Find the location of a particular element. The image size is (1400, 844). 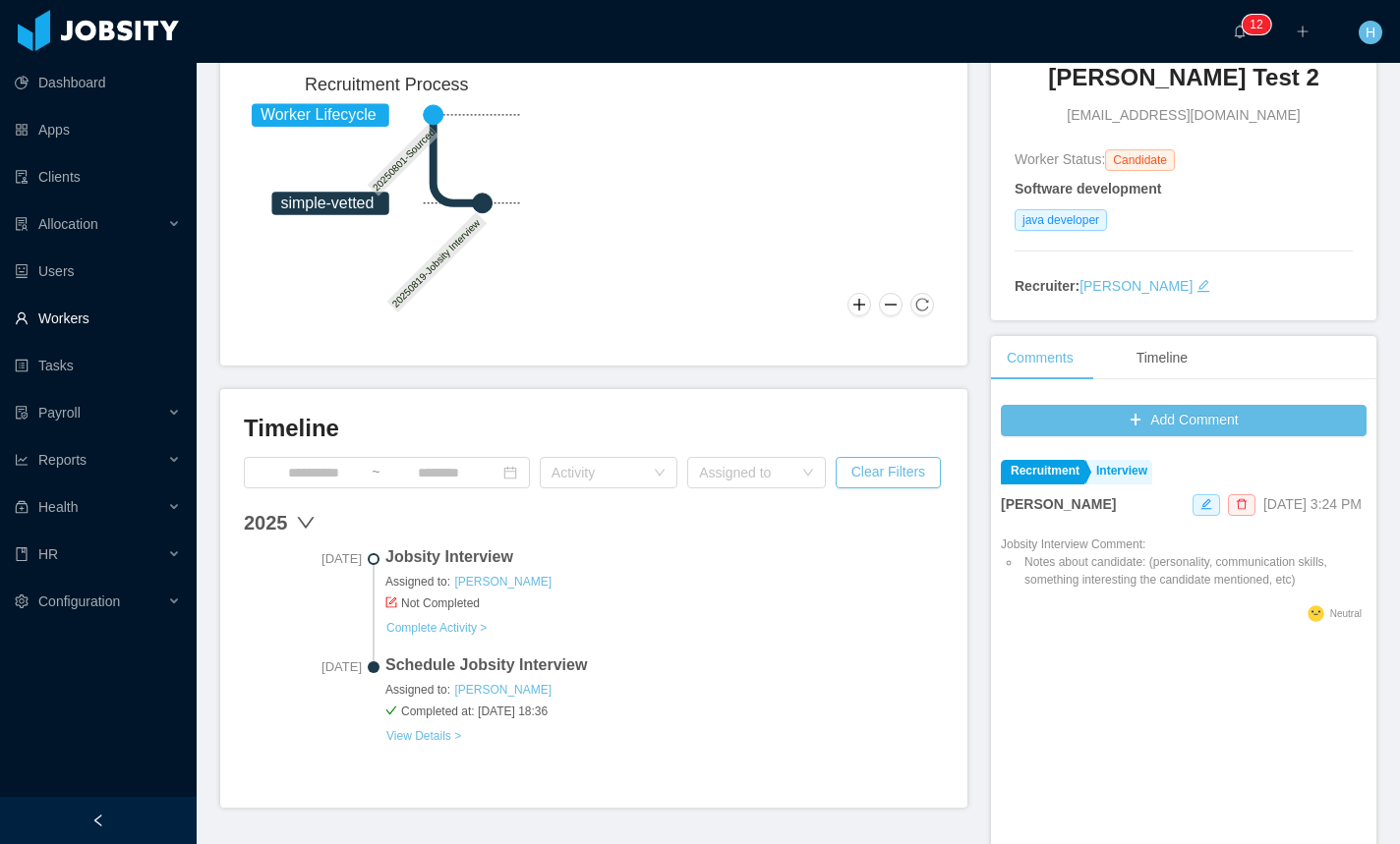

span: Reports is located at coordinates (62, 460).